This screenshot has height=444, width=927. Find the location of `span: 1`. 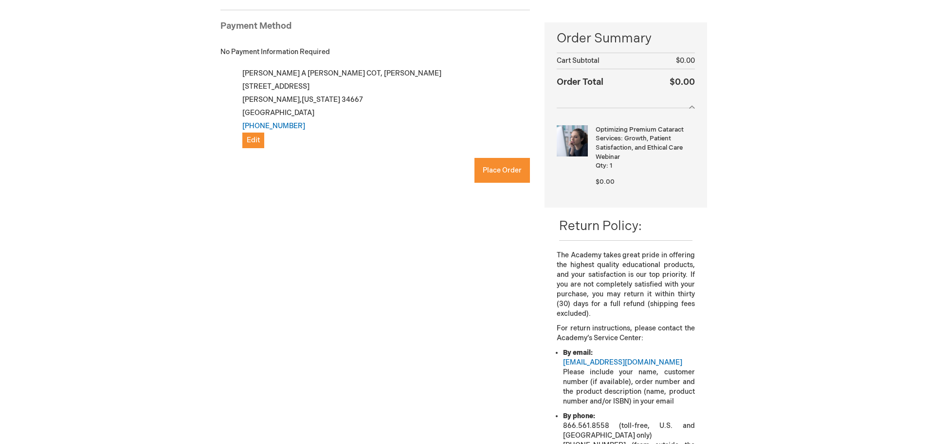

span: 1 is located at coordinates (611, 166).